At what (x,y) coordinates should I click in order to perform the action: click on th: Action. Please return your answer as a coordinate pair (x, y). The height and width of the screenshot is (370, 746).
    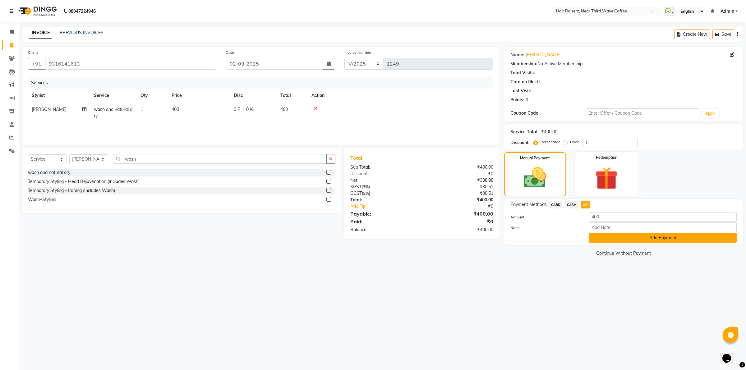
    Looking at the image, I should click on (400, 95).